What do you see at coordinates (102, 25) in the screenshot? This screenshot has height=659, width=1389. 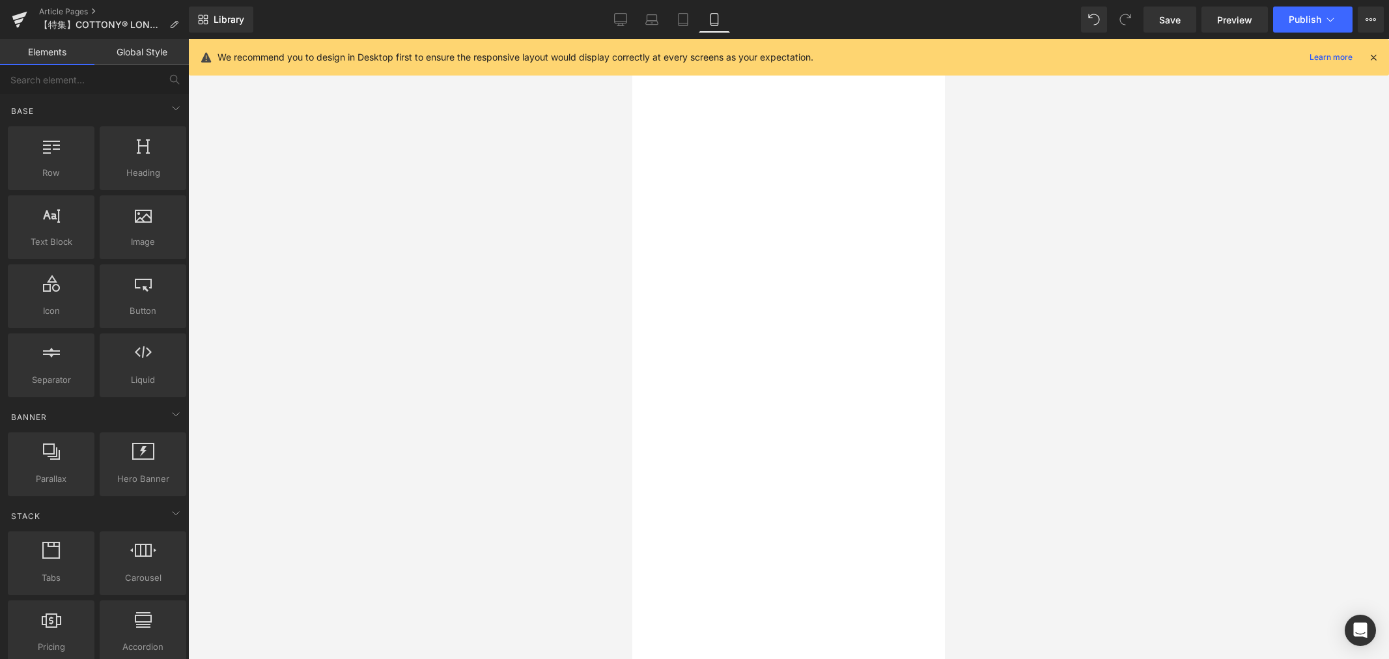 I see `span: 【特集】COTTONY® LONGSLEEVE TEEのご紹介` at bounding box center [102, 25].